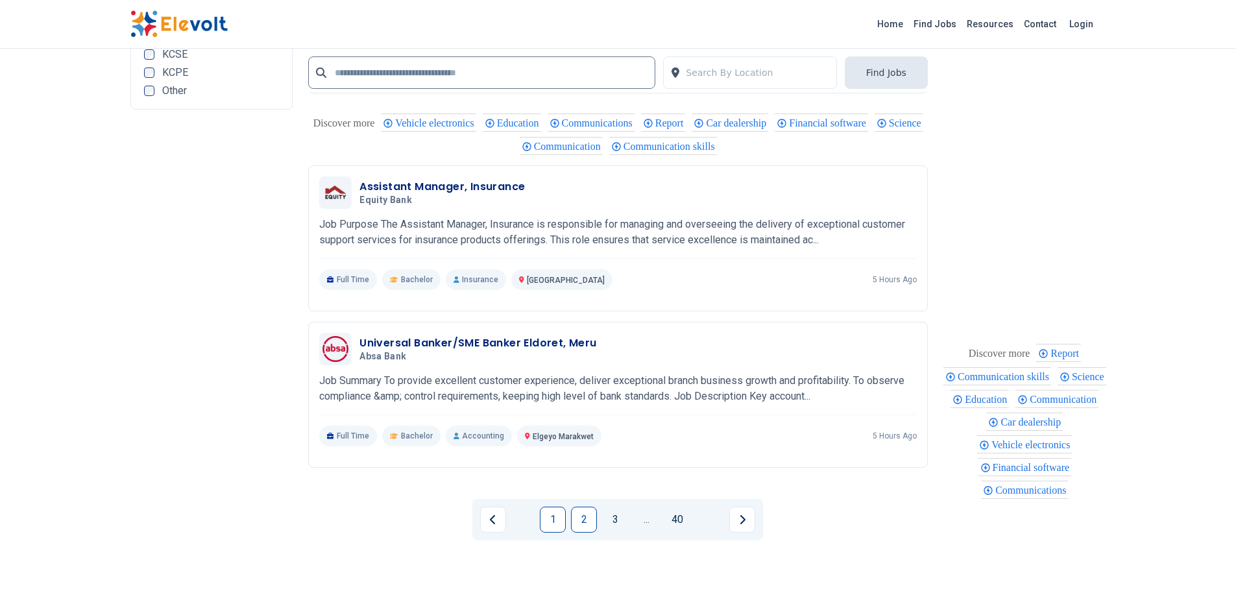 The width and height of the screenshot is (1236, 591). What do you see at coordinates (1081, 24) in the screenshot?
I see `a: Login` at bounding box center [1081, 24].